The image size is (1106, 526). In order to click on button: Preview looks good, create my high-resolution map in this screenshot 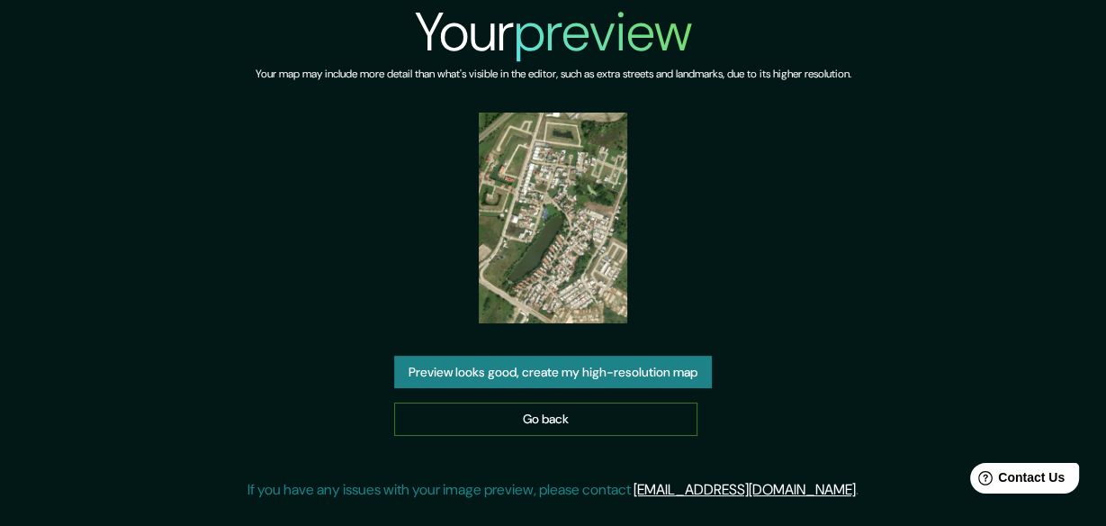, I will do `click(553, 372)`.